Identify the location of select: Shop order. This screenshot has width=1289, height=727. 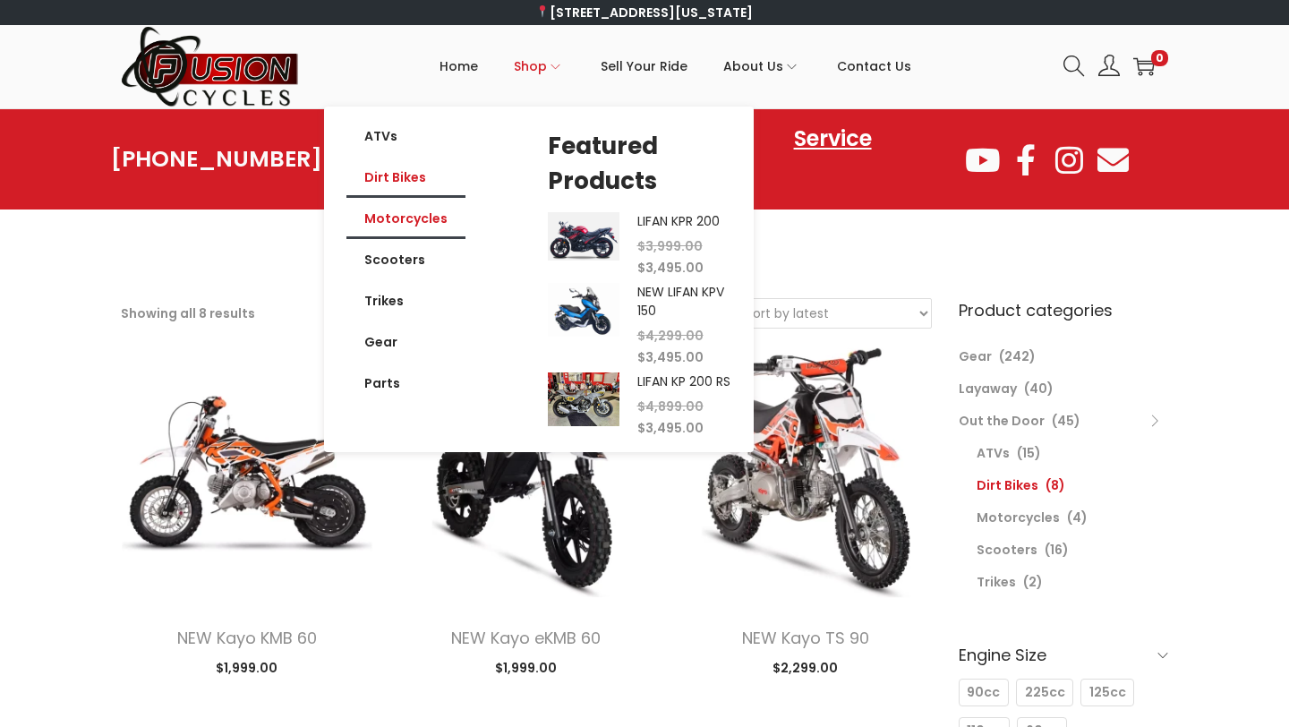
(831, 313).